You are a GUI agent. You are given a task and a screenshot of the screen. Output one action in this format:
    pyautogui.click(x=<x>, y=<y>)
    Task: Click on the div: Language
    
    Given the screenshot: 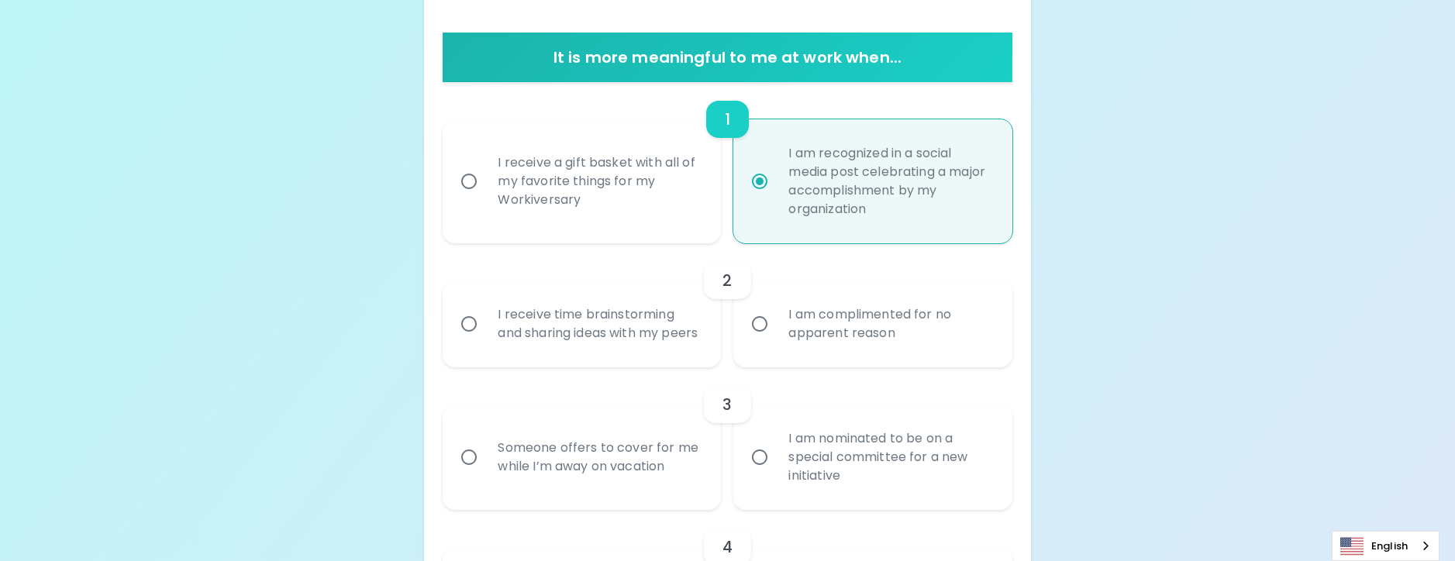 What is the action you would take?
    pyautogui.click(x=1385, y=546)
    